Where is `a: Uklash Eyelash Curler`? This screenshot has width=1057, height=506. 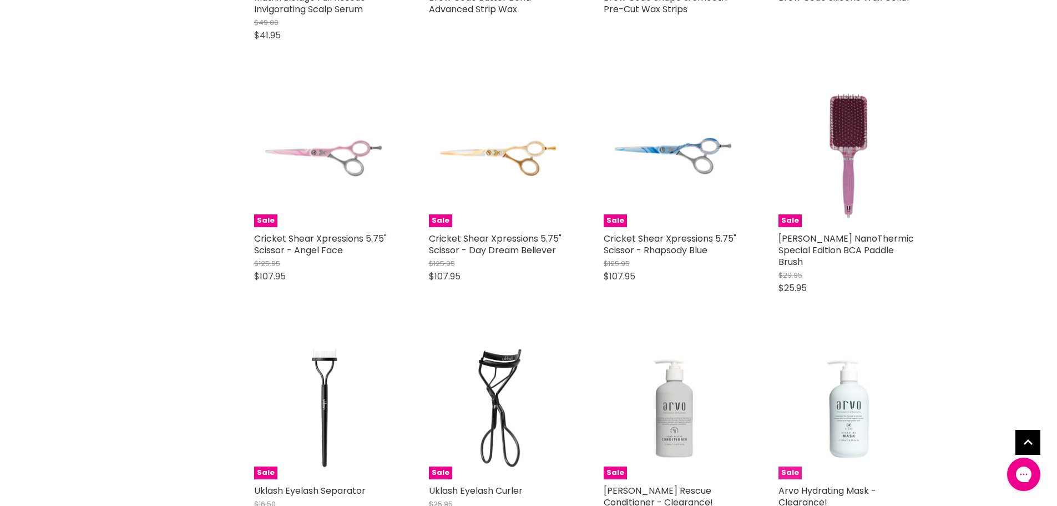 a: Uklash Eyelash Curler is located at coordinates (476, 490).